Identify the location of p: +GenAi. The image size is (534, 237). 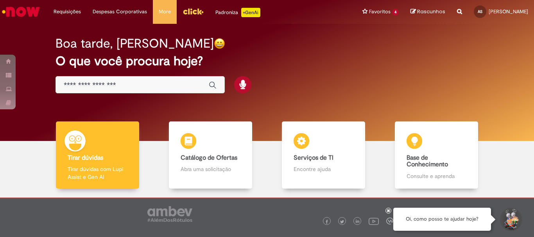
(251, 13).